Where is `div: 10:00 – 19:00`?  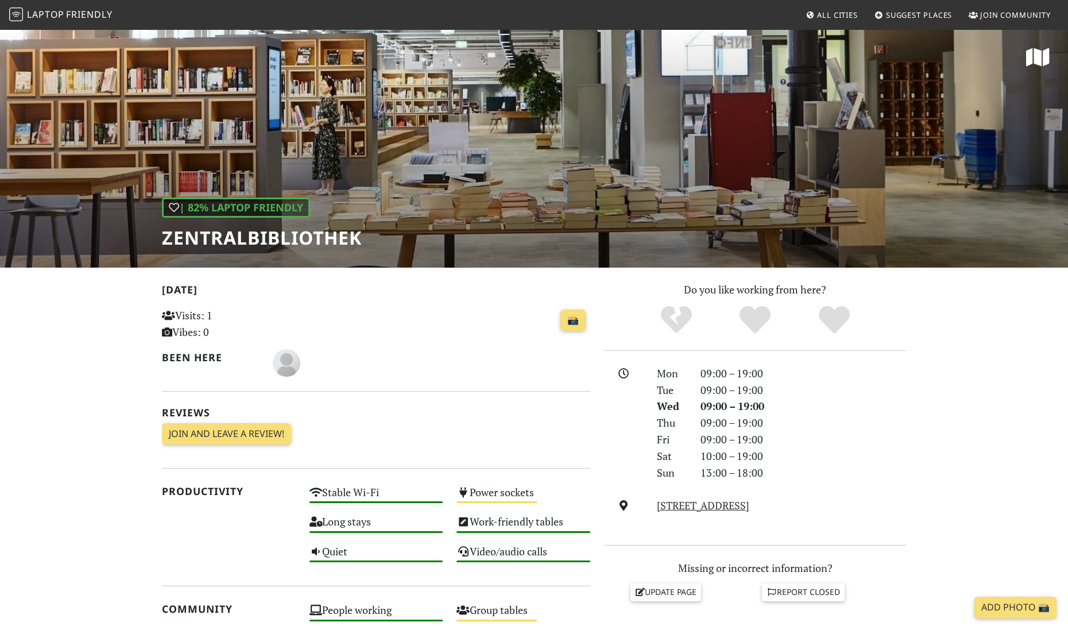 div: 10:00 – 19:00 is located at coordinates (803, 456).